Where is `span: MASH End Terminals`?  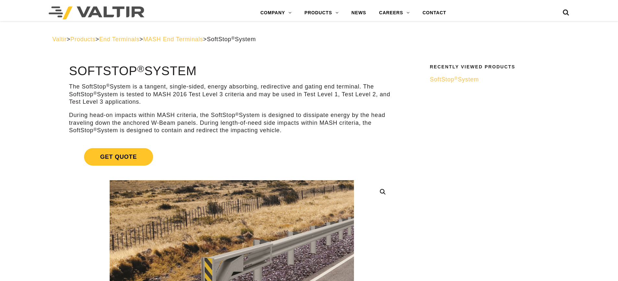 span: MASH End Terminals is located at coordinates (173, 39).